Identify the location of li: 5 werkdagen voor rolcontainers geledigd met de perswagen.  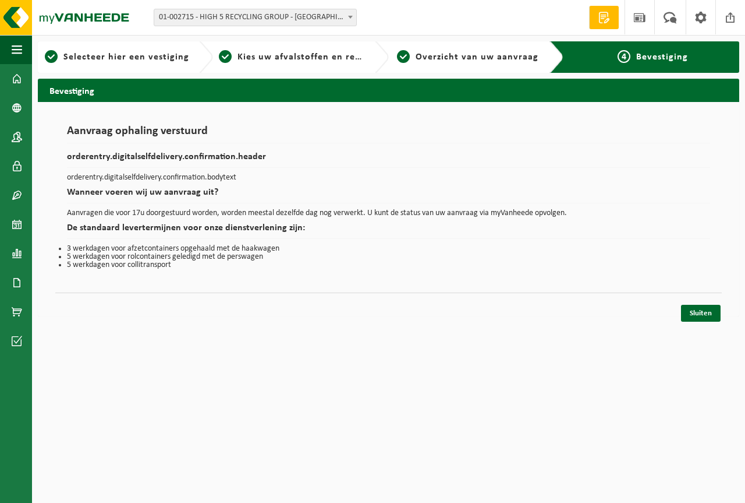
(388, 257).